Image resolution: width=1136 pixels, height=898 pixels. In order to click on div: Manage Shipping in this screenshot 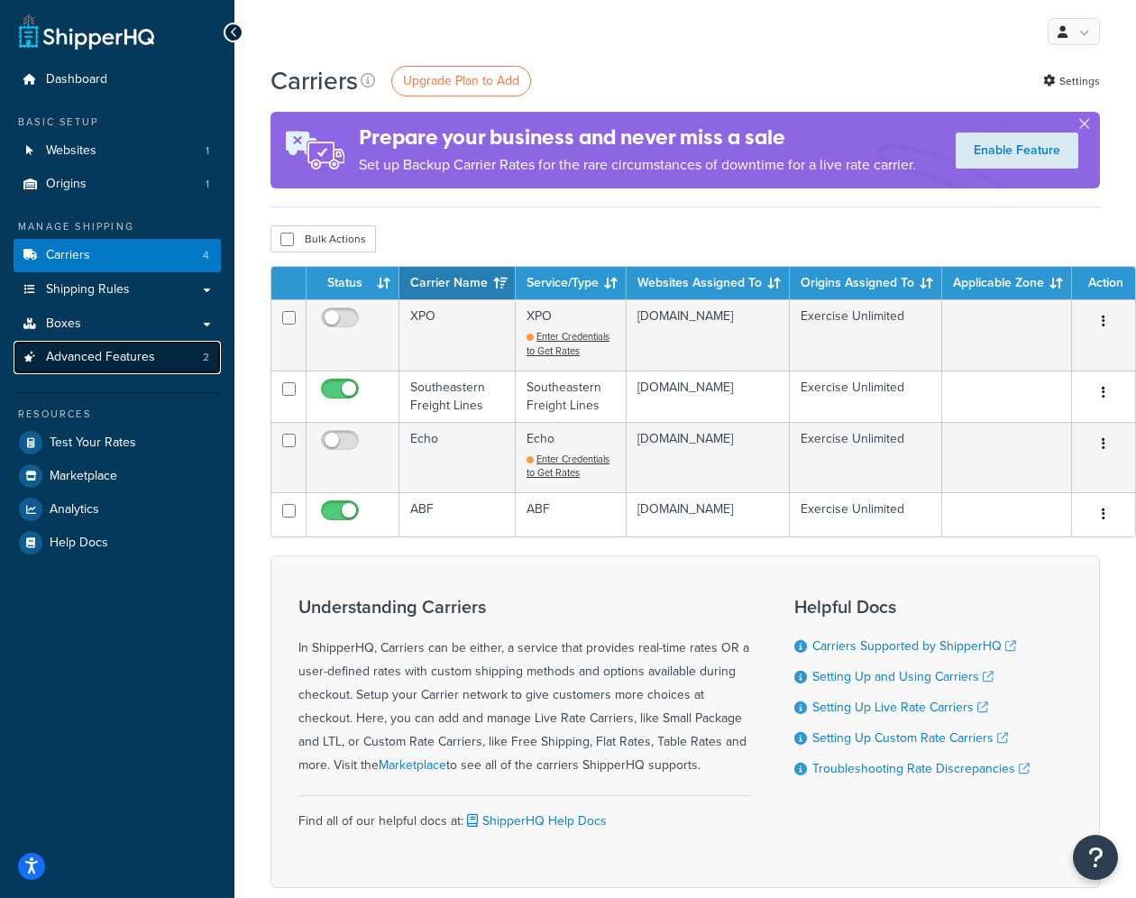, I will do `click(117, 226)`.